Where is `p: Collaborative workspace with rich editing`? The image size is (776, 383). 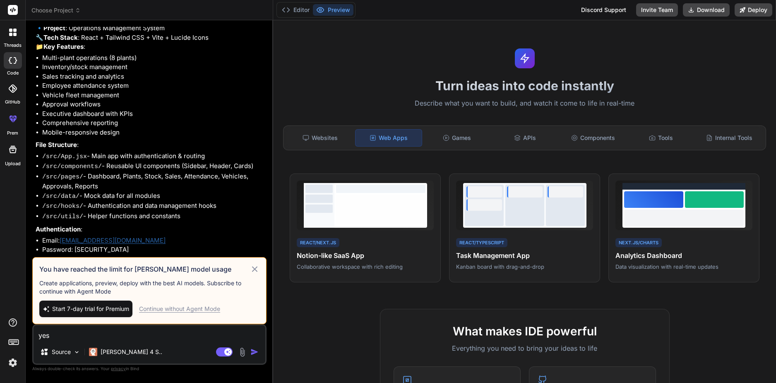 p: Collaborative workspace with rich editing is located at coordinates (365, 267).